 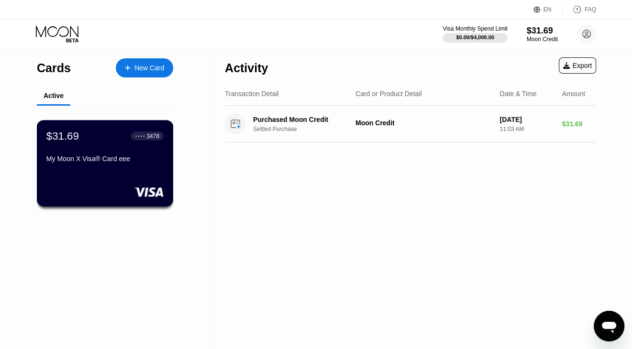 What do you see at coordinates (474, 34) in the screenshot?
I see `div: Visa Monthly Spend Limit$0.00/$4,000.00` at bounding box center [474, 34].